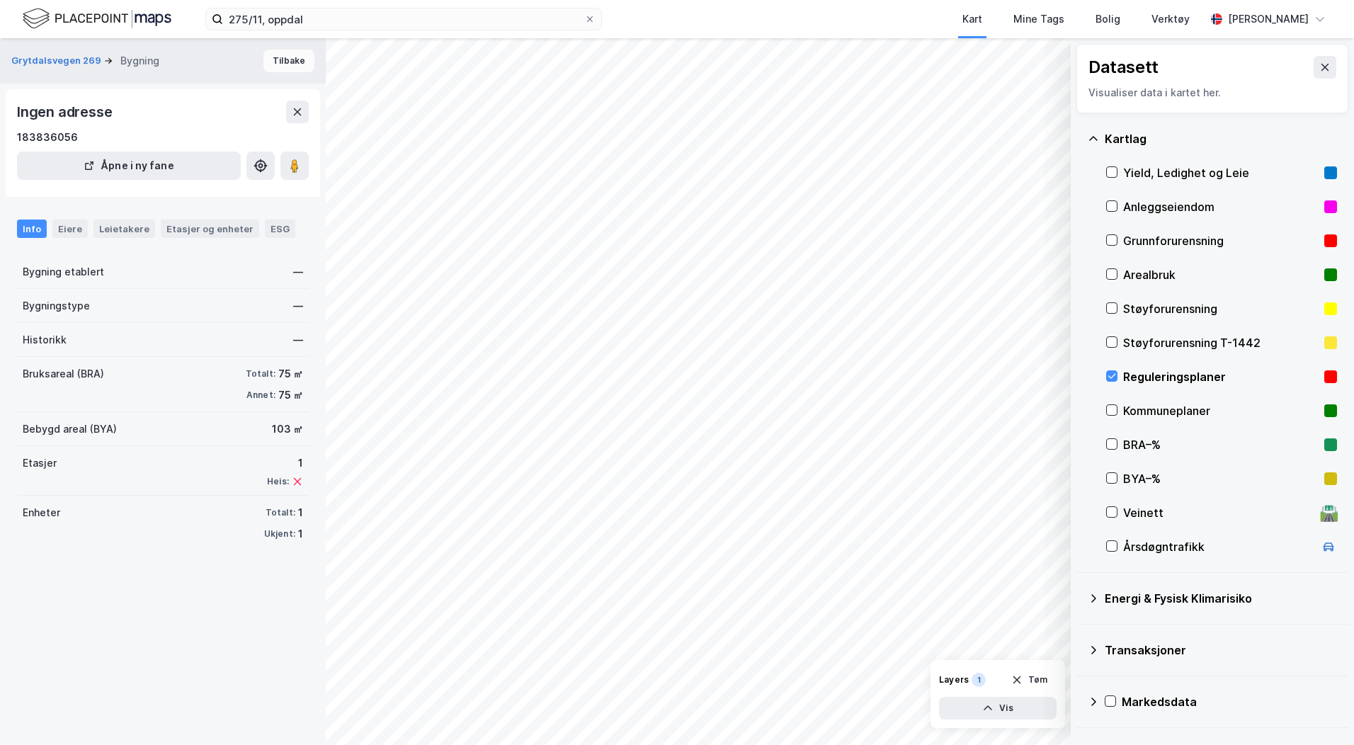 Image resolution: width=1354 pixels, height=745 pixels. Describe the element at coordinates (1124, 67) in the screenshot. I see `div: Datasett` at that location.